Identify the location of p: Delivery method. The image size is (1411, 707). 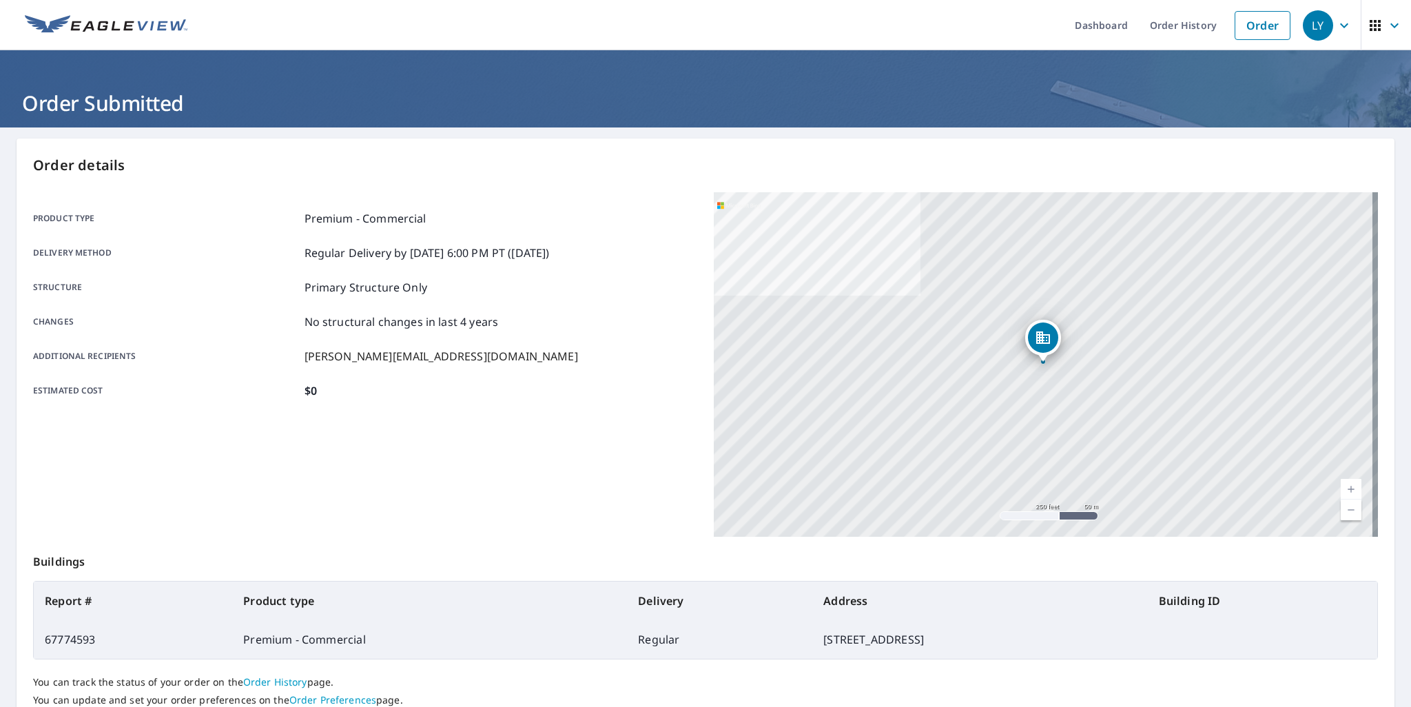
(166, 253).